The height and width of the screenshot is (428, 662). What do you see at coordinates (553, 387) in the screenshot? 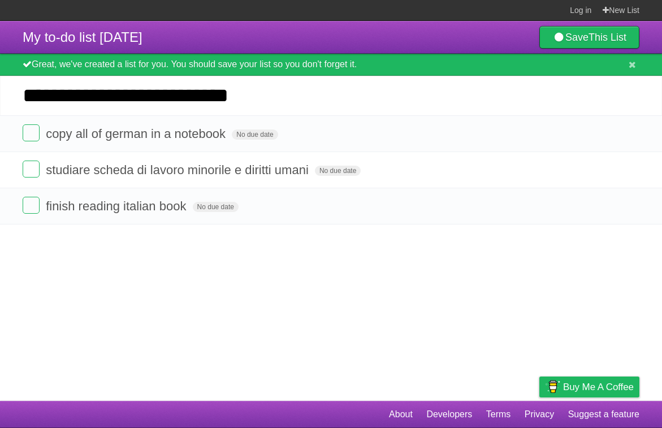
I see `img: Buy me a coffee` at bounding box center [553, 387].